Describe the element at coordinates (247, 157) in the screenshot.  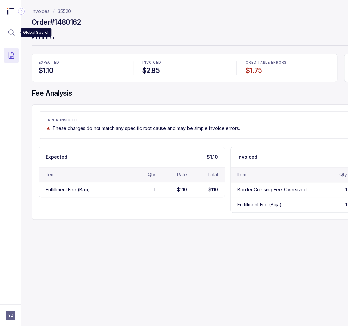
I see `p: Invoiced` at that location.